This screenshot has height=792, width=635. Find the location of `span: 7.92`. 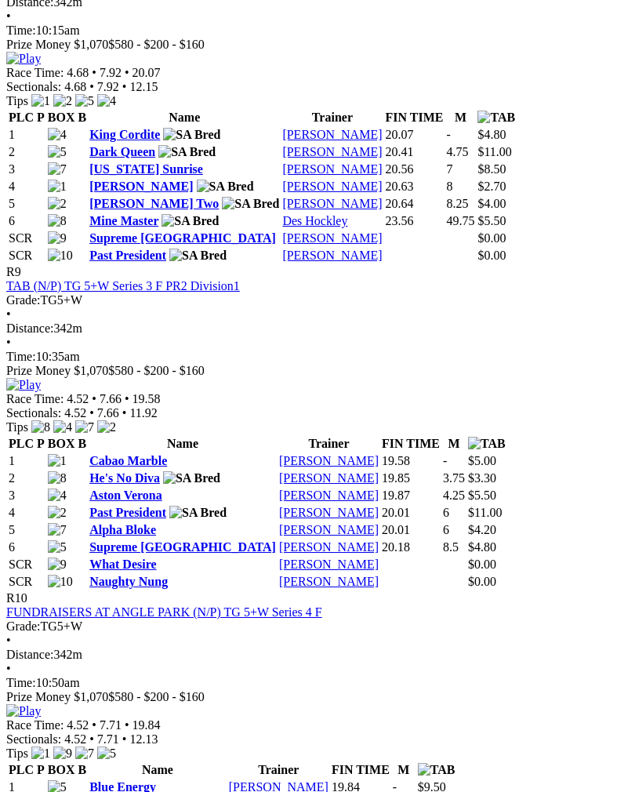

span: 7.92 is located at coordinates (108, 86).